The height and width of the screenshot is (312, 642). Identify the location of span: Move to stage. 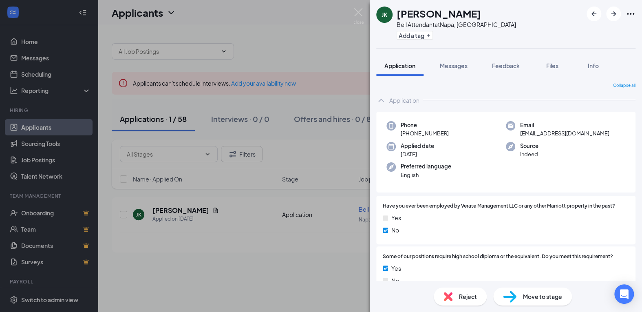
(542, 296).